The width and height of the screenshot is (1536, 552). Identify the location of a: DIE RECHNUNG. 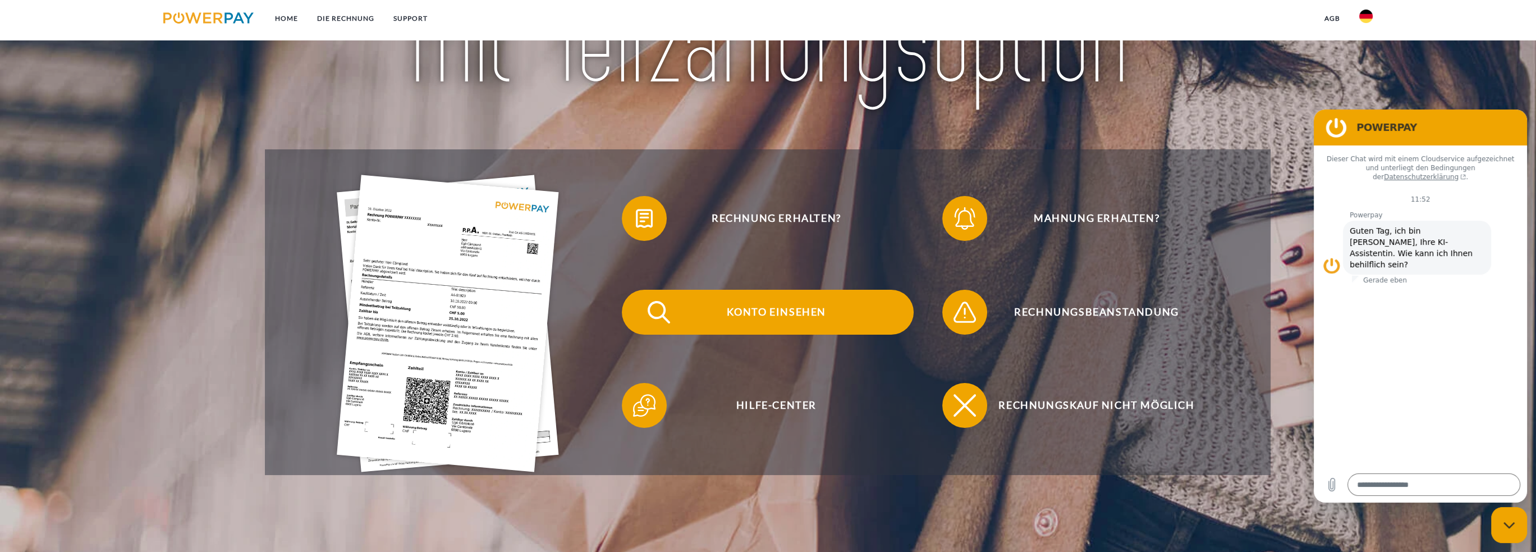
(346, 19).